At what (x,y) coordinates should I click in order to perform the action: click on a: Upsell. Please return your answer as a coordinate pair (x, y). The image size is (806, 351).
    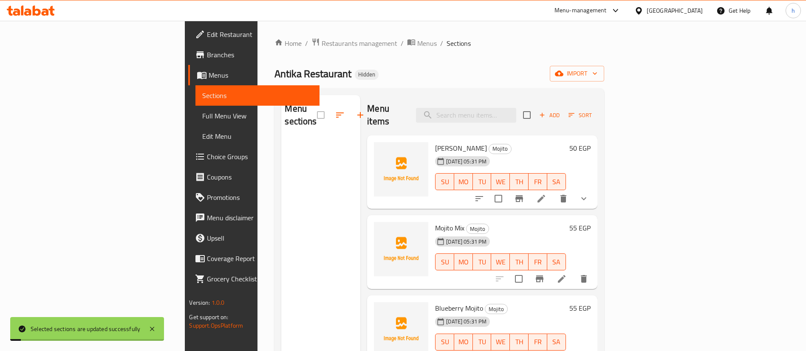
    Looking at the image, I should click on (254, 238).